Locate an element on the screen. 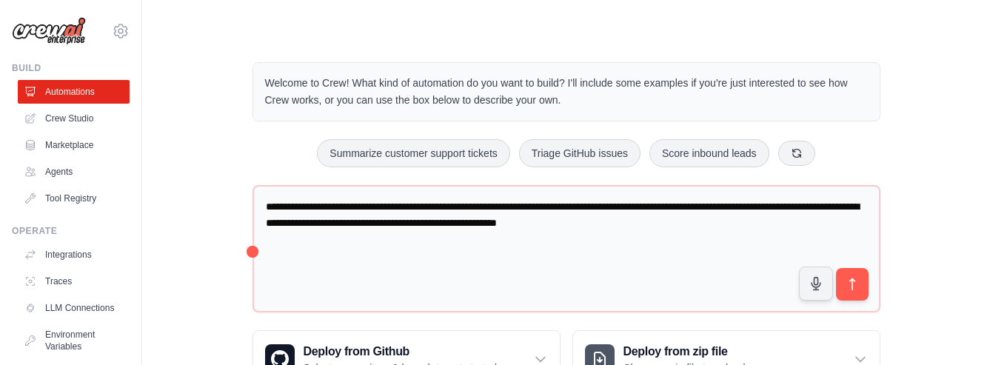 The height and width of the screenshot is (365, 990). div: Build is located at coordinates (70, 68).